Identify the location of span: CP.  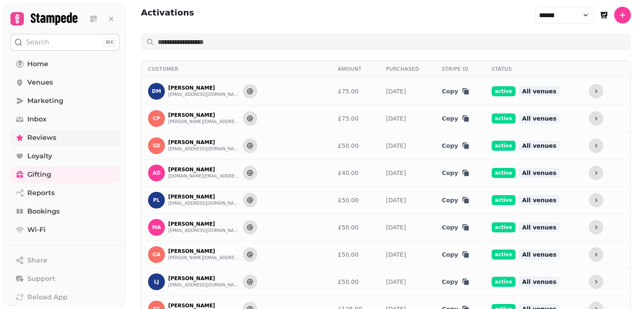
(156, 119).